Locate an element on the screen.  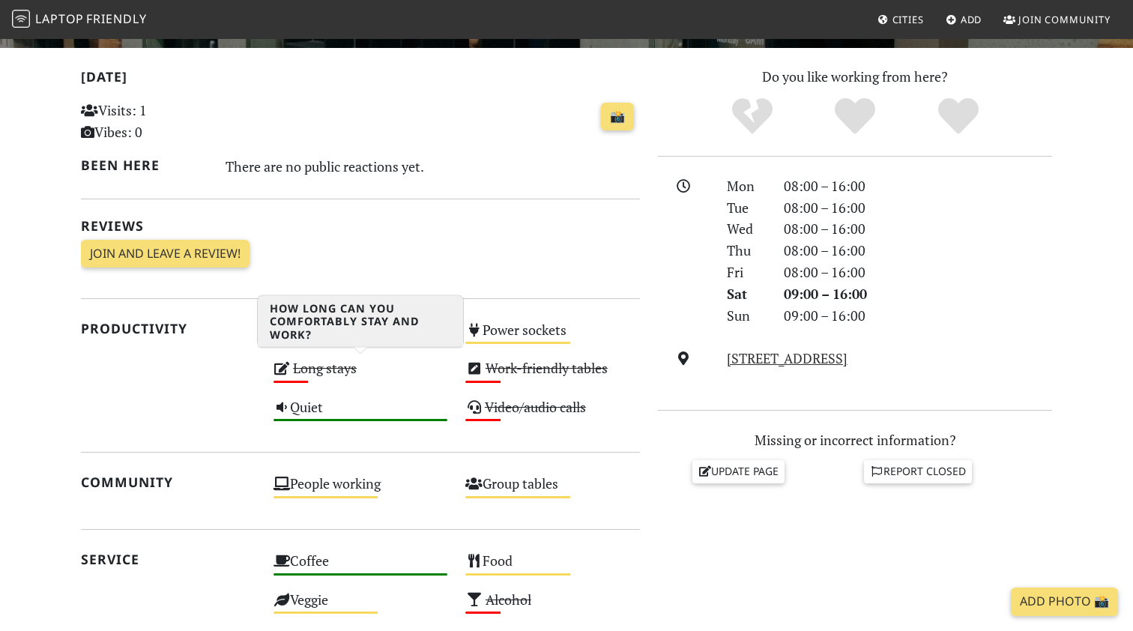
a: Cities is located at coordinates (901, 19).